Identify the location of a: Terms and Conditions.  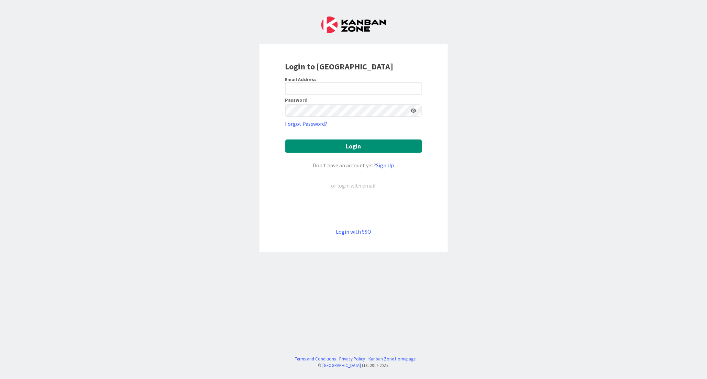
(315, 359).